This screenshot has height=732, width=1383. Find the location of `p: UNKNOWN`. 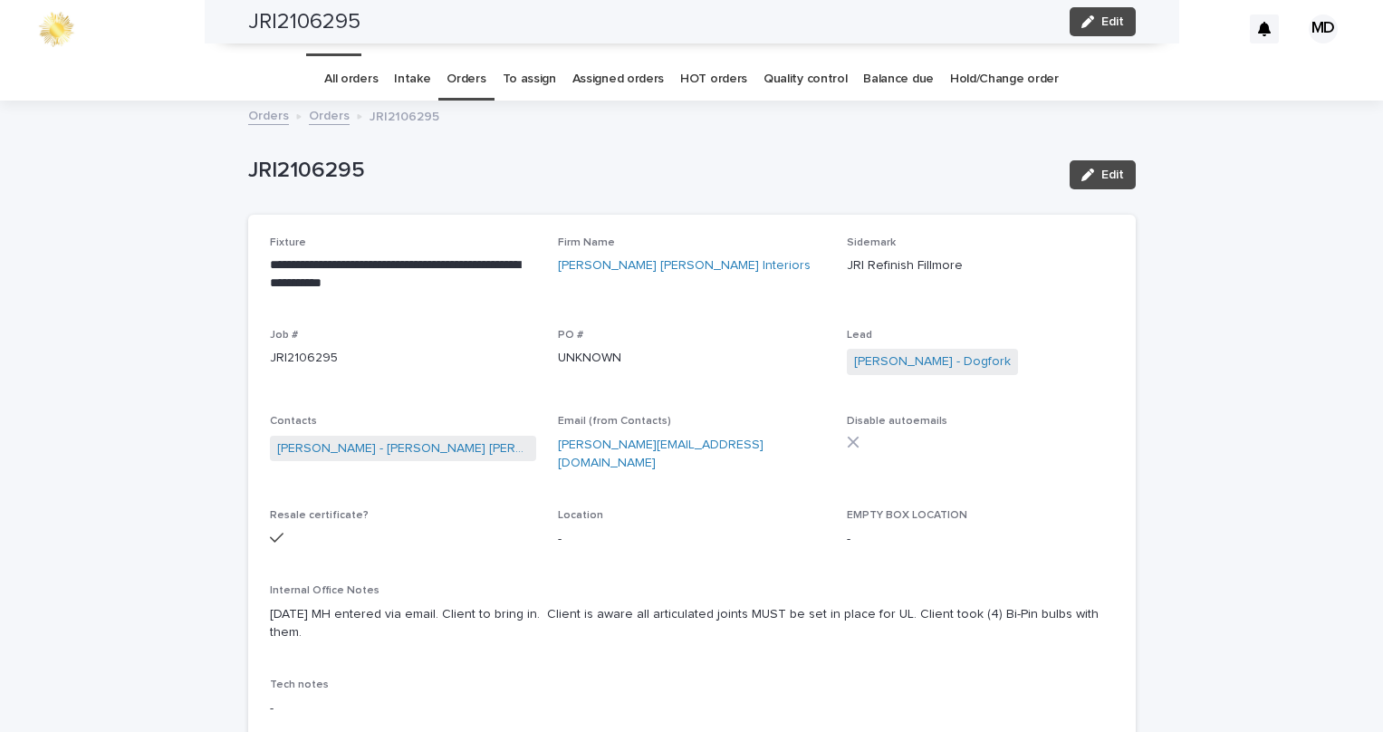

p: UNKNOWN is located at coordinates (691, 358).